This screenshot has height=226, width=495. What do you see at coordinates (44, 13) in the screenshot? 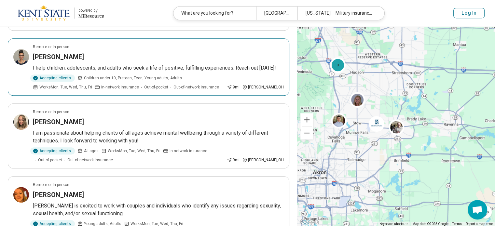
I see `img: Kent State University` at bounding box center [44, 13].